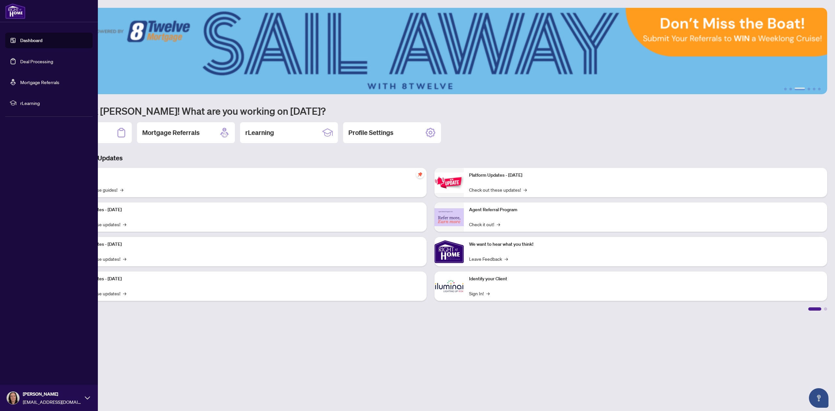  I want to click on img: Platform Updates - June 23, 2025, so click(449, 183).